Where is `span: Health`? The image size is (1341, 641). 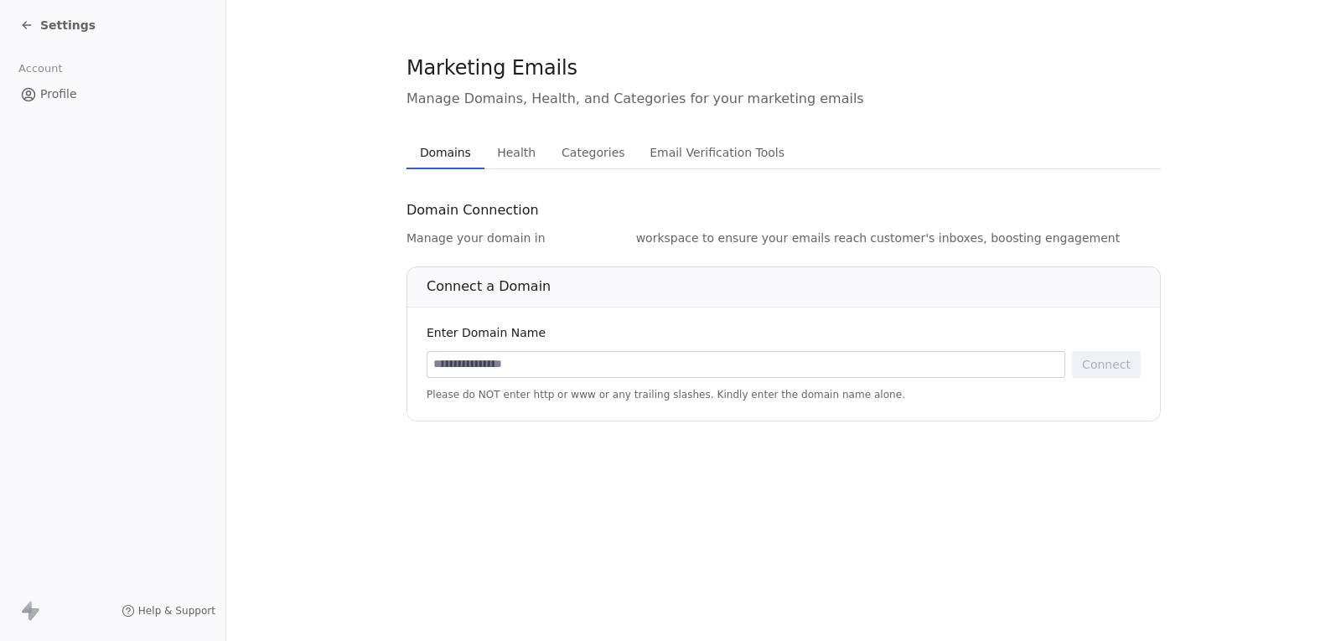
span: Health is located at coordinates (516, 153).